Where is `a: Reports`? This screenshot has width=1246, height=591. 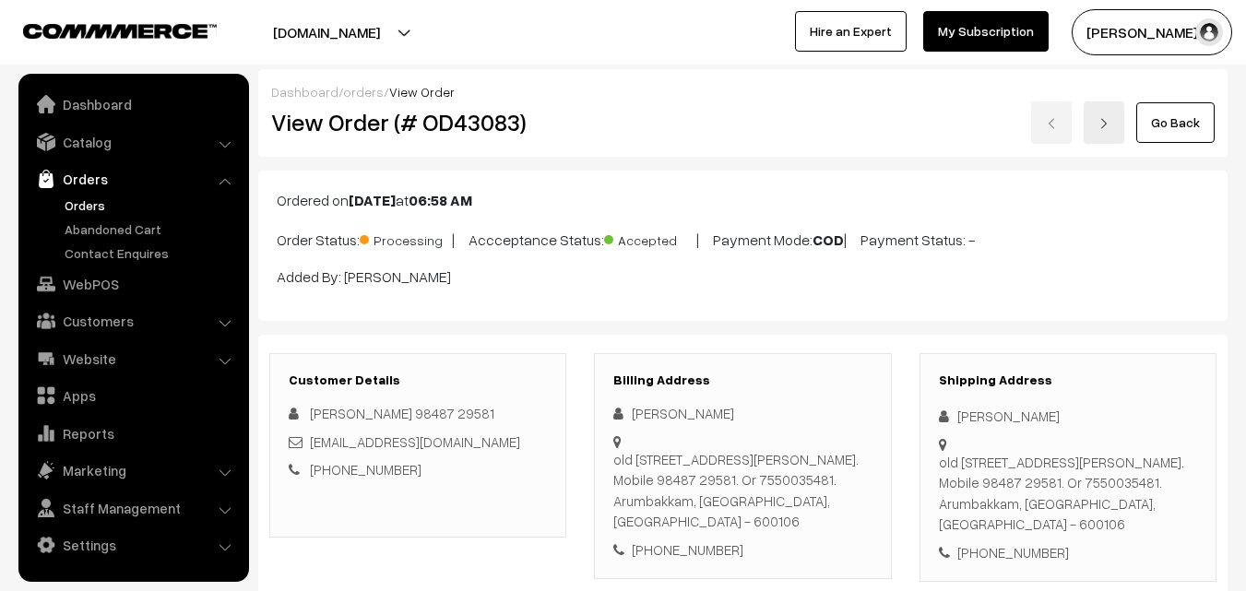 a: Reports is located at coordinates (133, 434).